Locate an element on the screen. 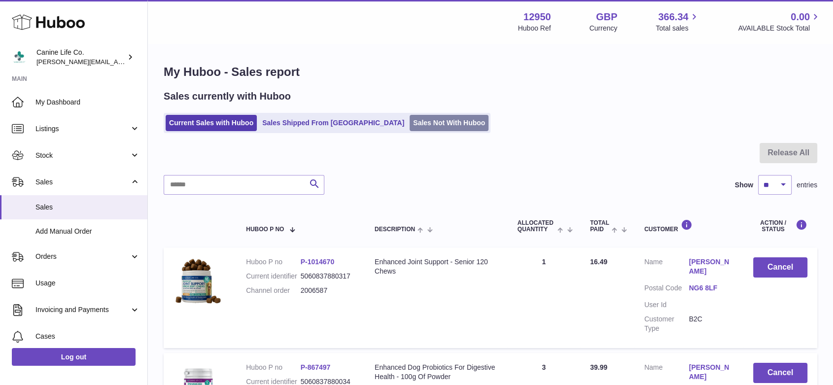 The height and width of the screenshot is (385, 833). a: P-867497 is located at coordinates (316, 367).